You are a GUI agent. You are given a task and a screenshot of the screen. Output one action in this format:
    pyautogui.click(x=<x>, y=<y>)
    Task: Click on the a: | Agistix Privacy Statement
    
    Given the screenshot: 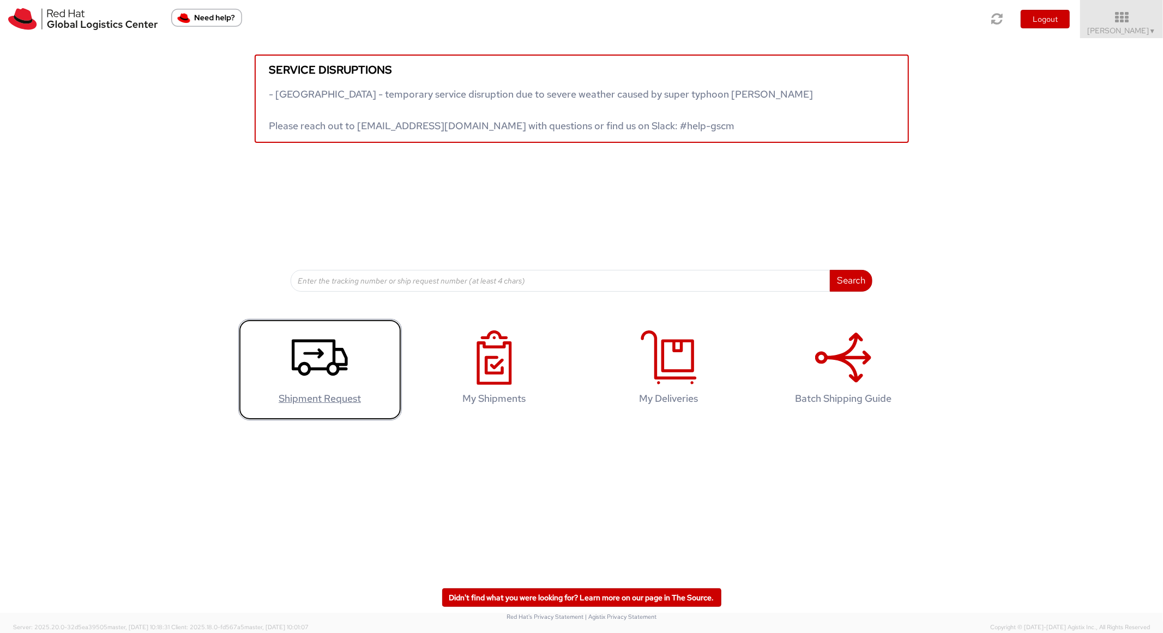 What is the action you would take?
    pyautogui.click(x=620, y=617)
    